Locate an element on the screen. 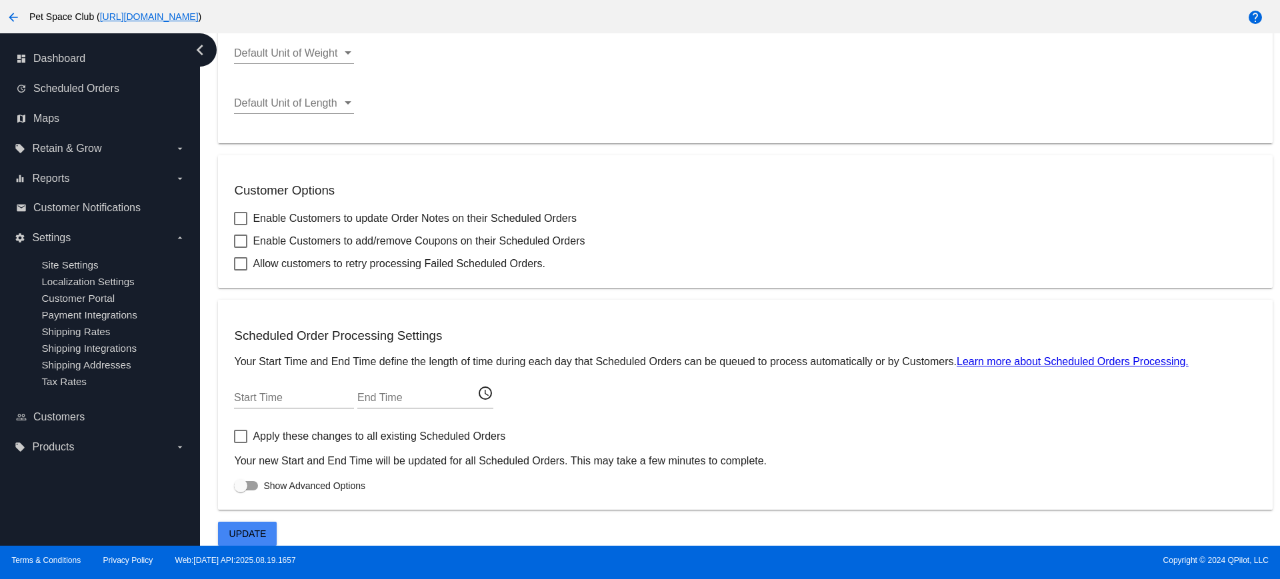 The height and width of the screenshot is (579, 1280). mat-select: Default Unit of Weight is located at coordinates (294, 53).